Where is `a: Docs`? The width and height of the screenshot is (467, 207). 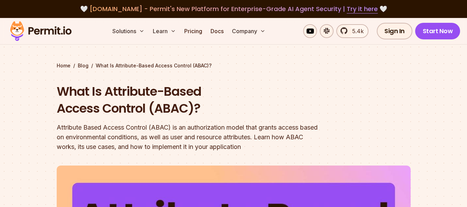 a: Docs is located at coordinates (217, 31).